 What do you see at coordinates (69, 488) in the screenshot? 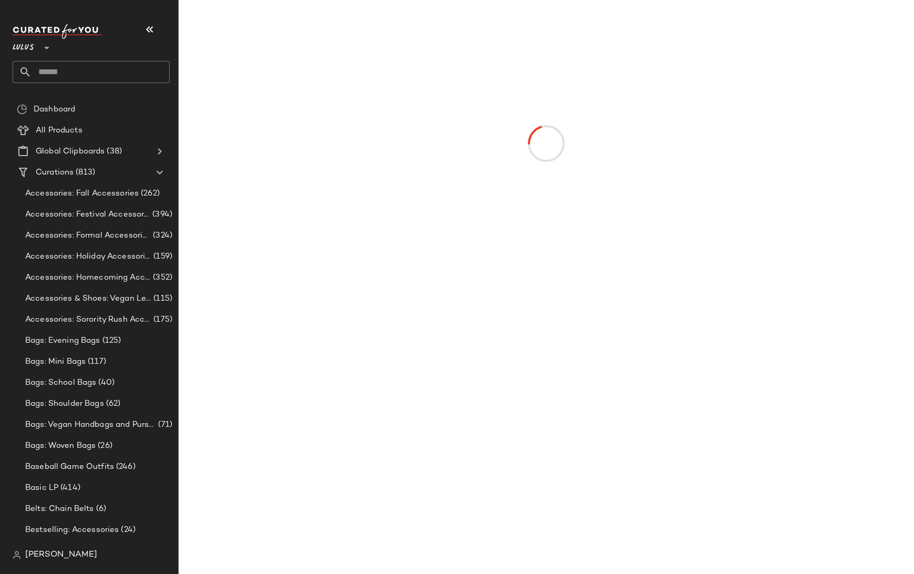
I see `span: (414)` at bounding box center [69, 488].